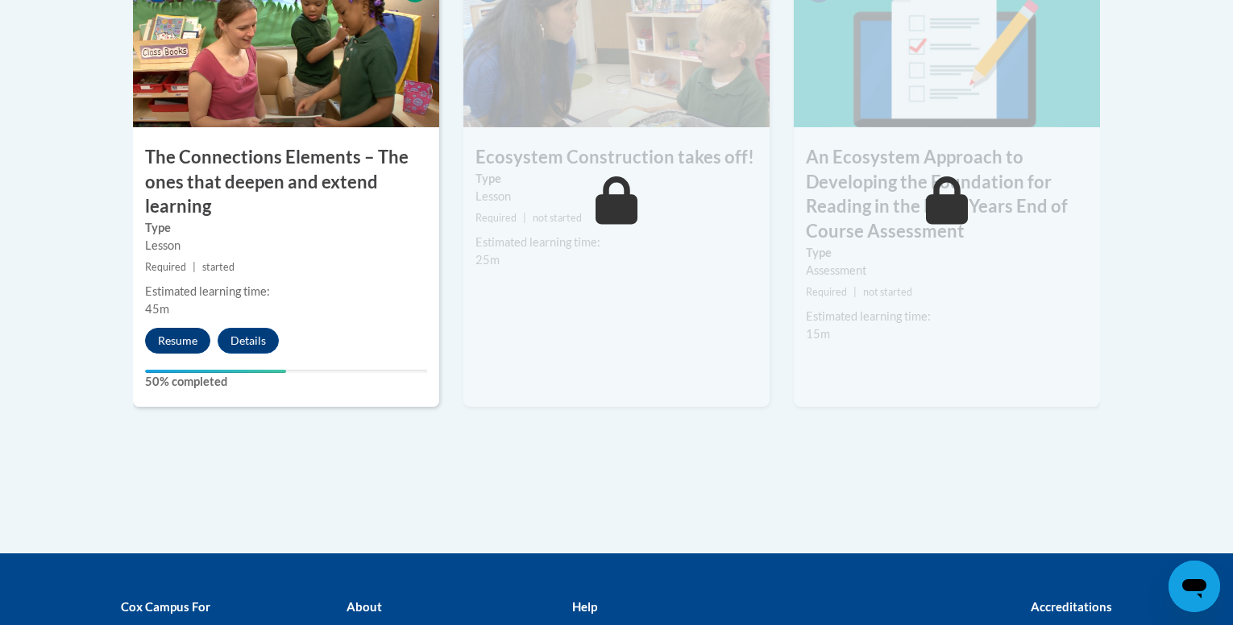 This screenshot has height=625, width=1233. Describe the element at coordinates (177, 341) in the screenshot. I see `button: Resume` at that location.